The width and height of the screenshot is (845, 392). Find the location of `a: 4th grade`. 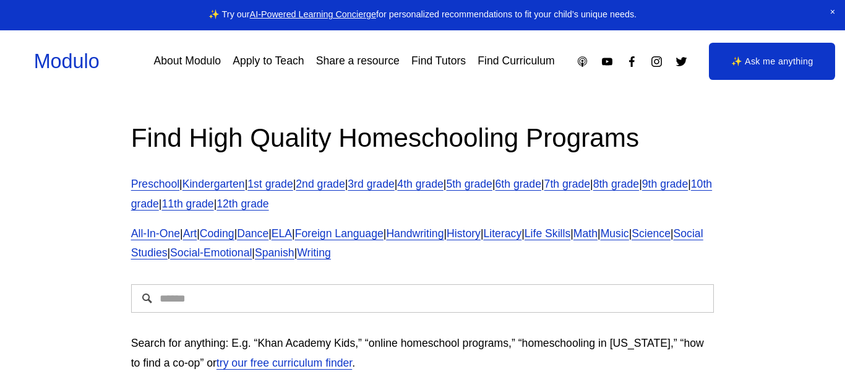

a: 4th grade is located at coordinates (420, 184).